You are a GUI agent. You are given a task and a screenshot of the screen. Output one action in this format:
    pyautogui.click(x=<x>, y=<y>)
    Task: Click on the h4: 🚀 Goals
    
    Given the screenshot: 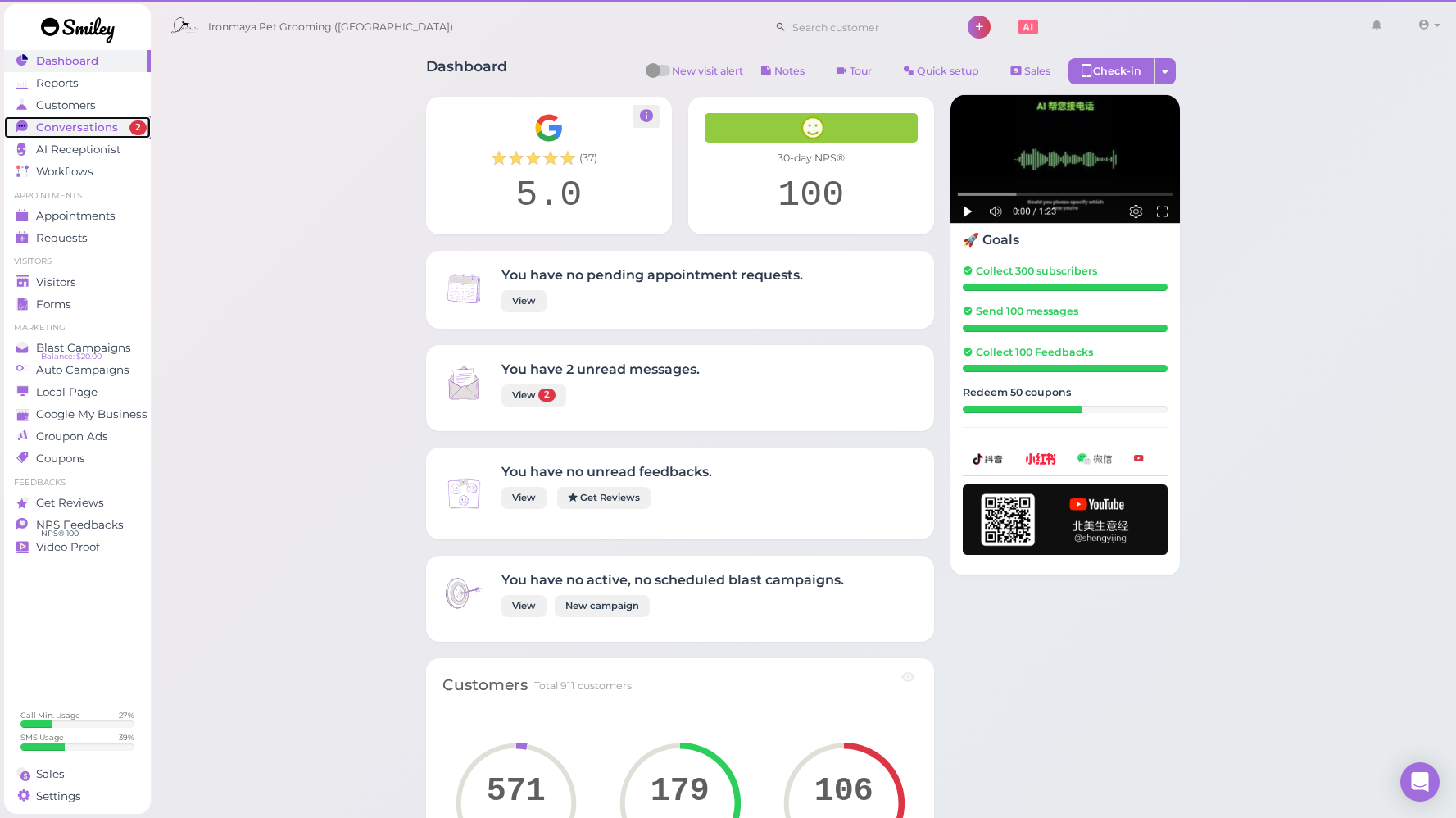 What is the action you would take?
    pyautogui.click(x=1066, y=239)
    